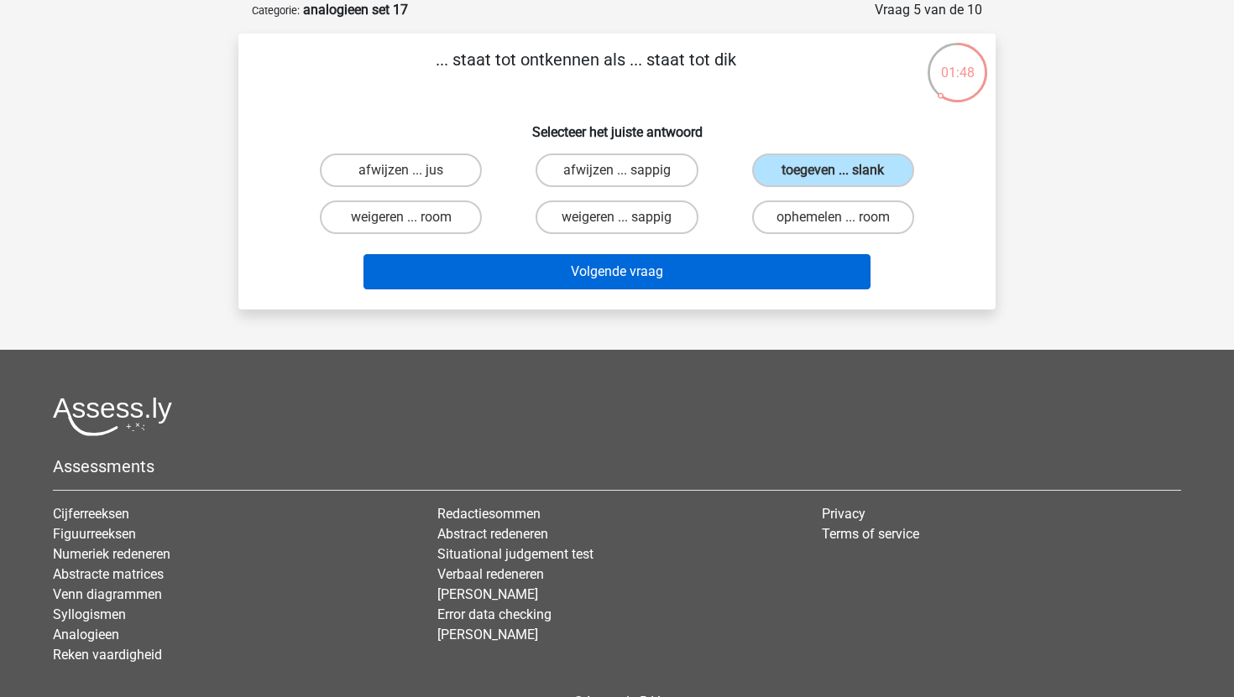 The height and width of the screenshot is (697, 1234). What do you see at coordinates (617, 272) in the screenshot?
I see `button: Volgende vraag` at bounding box center [617, 272].